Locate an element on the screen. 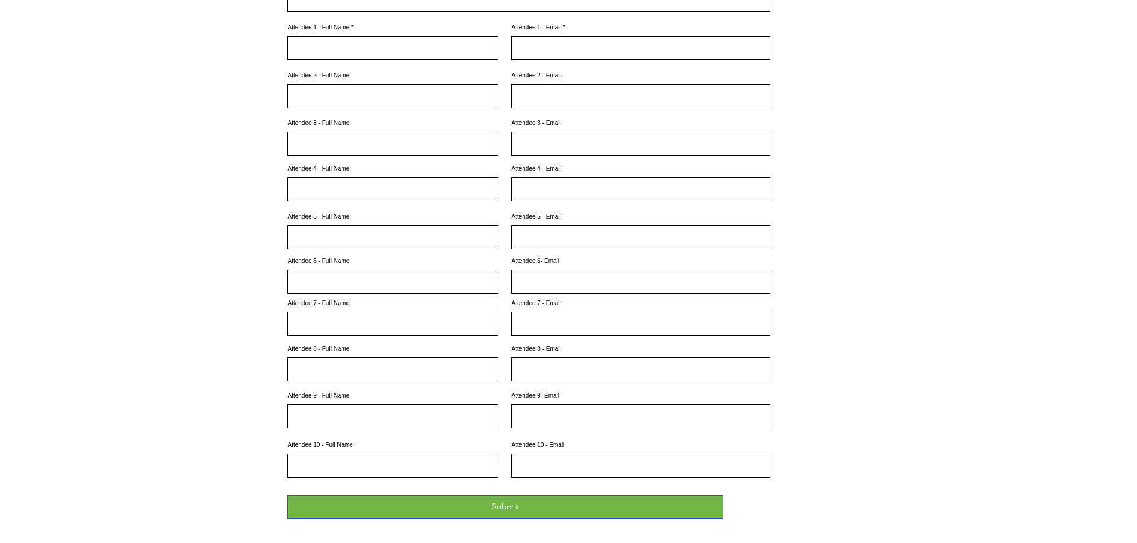 The image size is (1137, 543). label: Attendee 4 - Full Name is located at coordinates (393, 169).